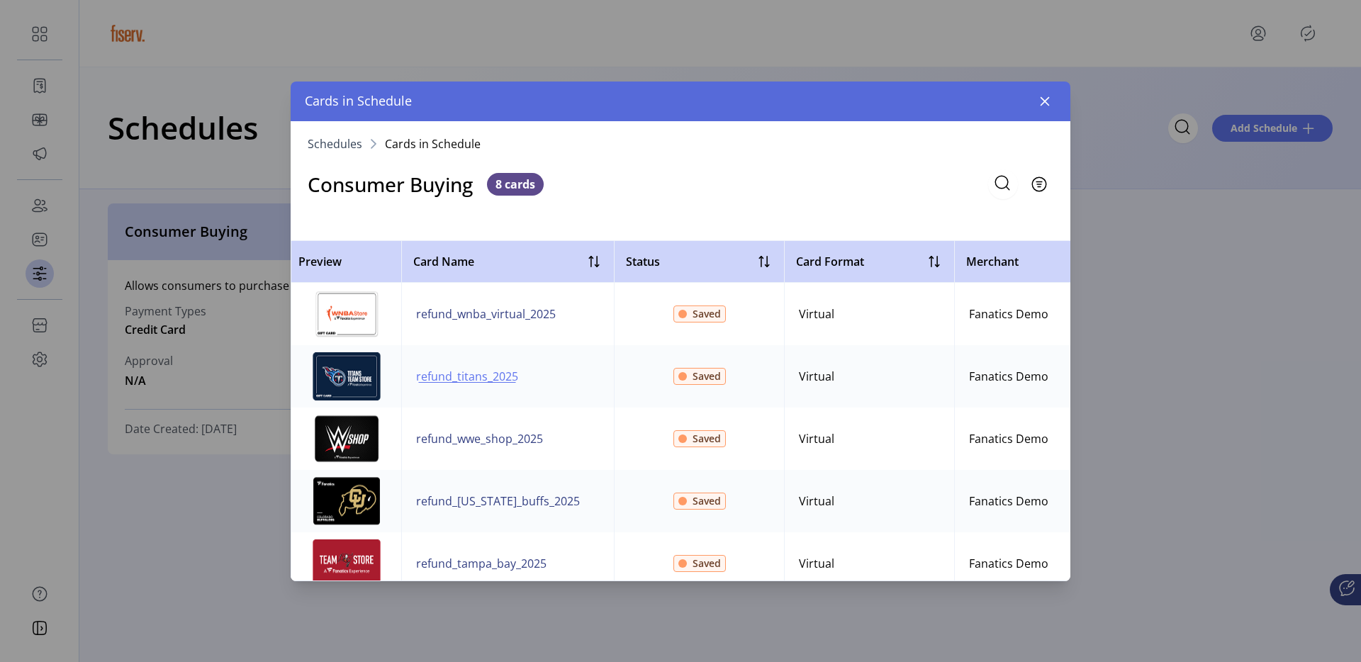 The width and height of the screenshot is (1361, 662). What do you see at coordinates (347, 439) in the screenshot?
I see `img: https://tw-media-test.wgiftcard.com/giftcard/private/636/thumbs/4b5b60fa-1922-4b06-99c6-1324e1e5f...` at bounding box center [347, 439].